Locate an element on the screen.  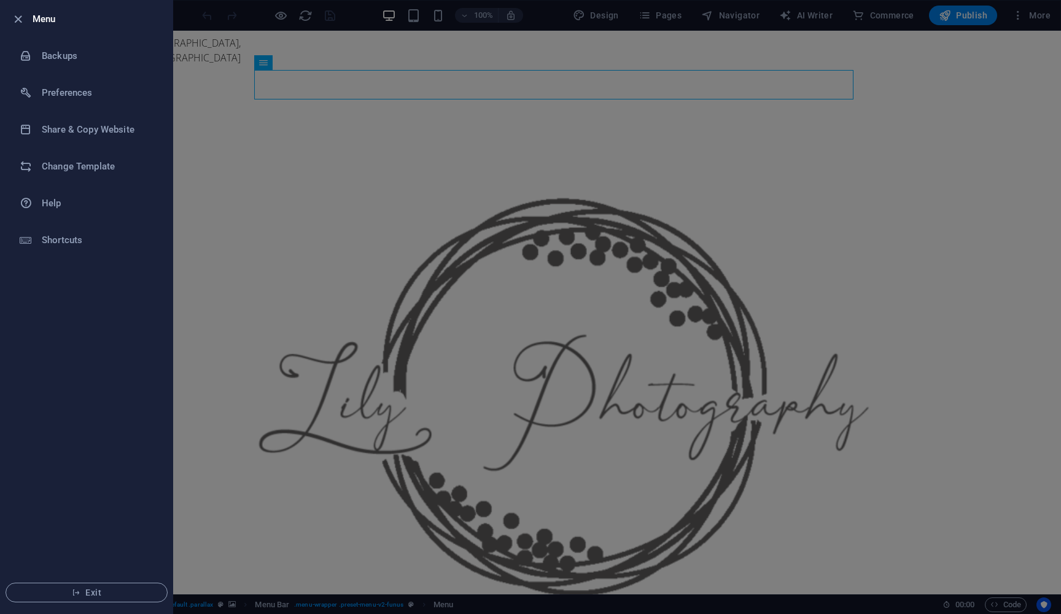
h6: Help is located at coordinates (98, 203).